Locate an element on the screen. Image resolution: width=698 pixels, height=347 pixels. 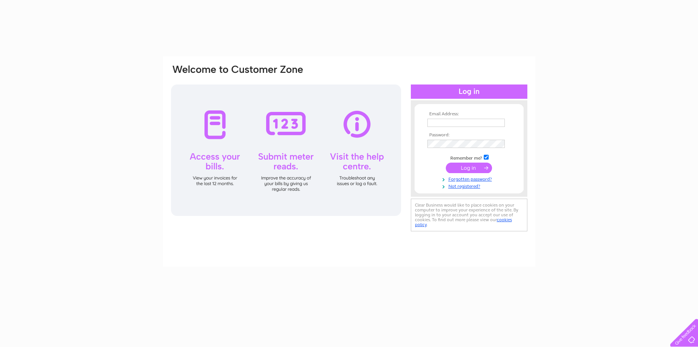
input: Submit is located at coordinates (468, 168).